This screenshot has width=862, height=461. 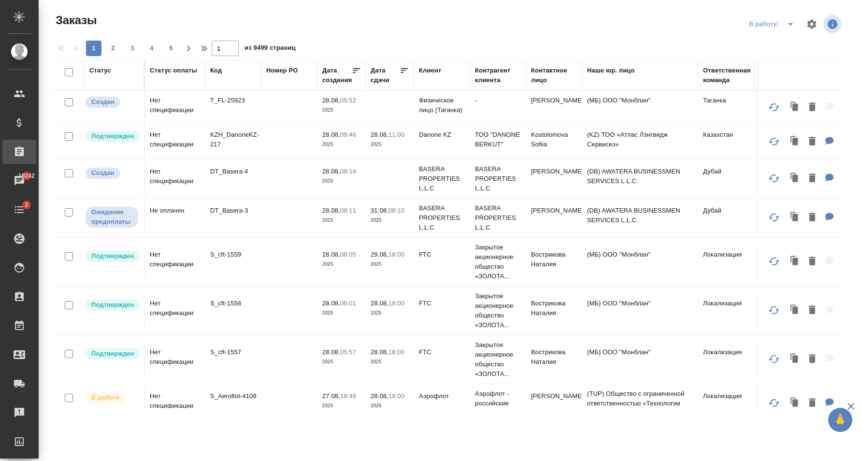 What do you see at coordinates (348, 171) in the screenshot?
I see `p: 08:14` at bounding box center [348, 171].